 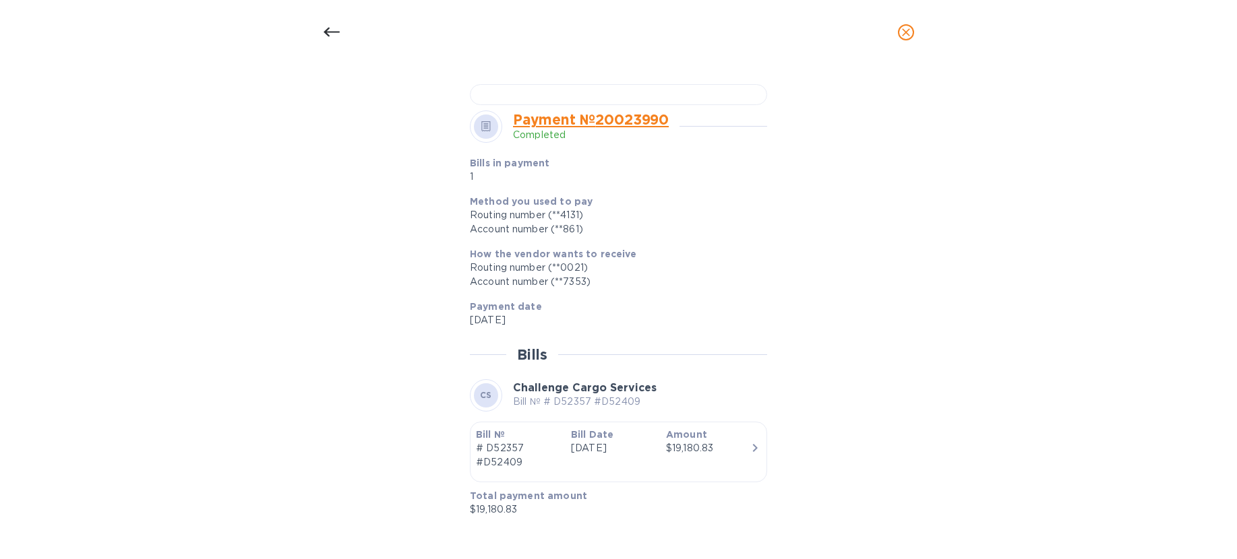 What do you see at coordinates (613, 215) in the screenshot?
I see `div: Routing number (**4131)` at bounding box center [613, 215].